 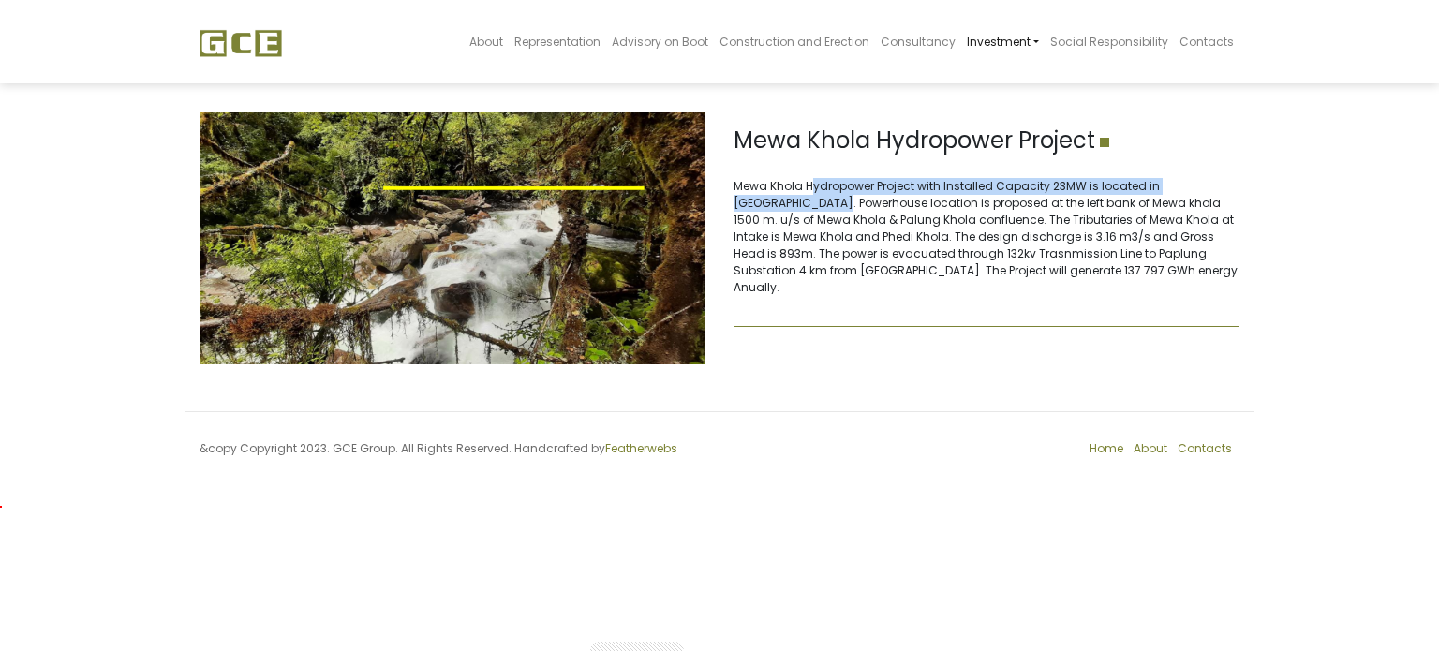 I want to click on span: Construction and Erection, so click(x=795, y=41).